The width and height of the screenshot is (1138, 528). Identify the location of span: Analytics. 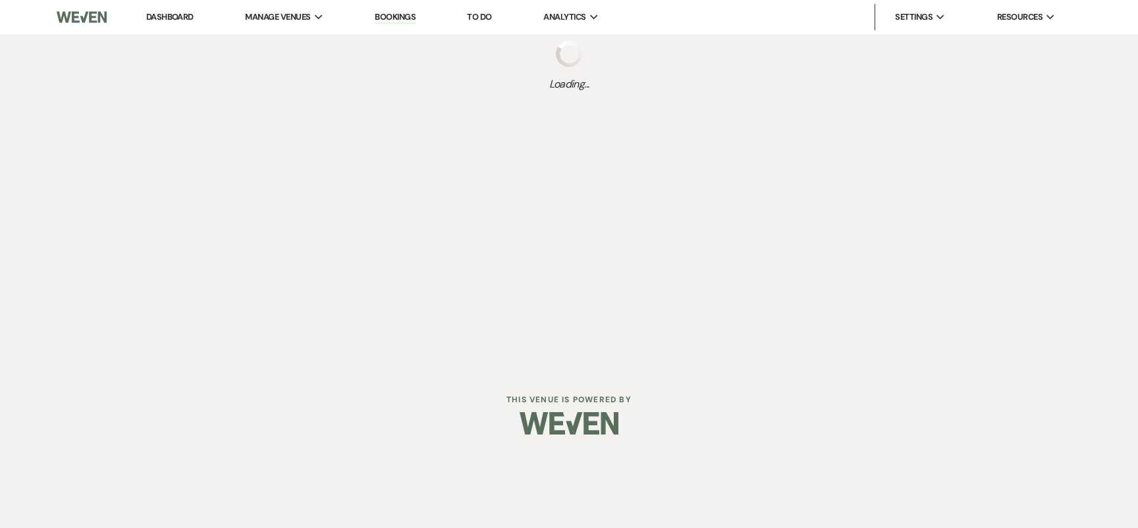
(565, 17).